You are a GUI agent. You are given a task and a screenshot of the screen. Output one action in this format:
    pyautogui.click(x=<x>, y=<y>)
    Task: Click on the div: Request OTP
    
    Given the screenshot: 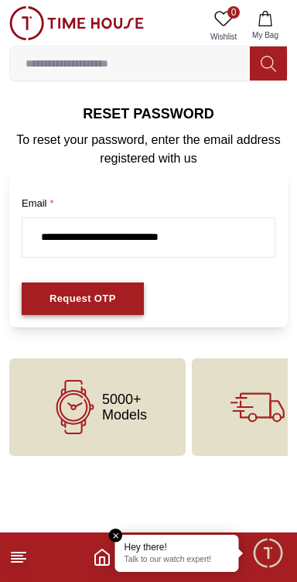 What is the action you would take?
    pyautogui.click(x=83, y=299)
    